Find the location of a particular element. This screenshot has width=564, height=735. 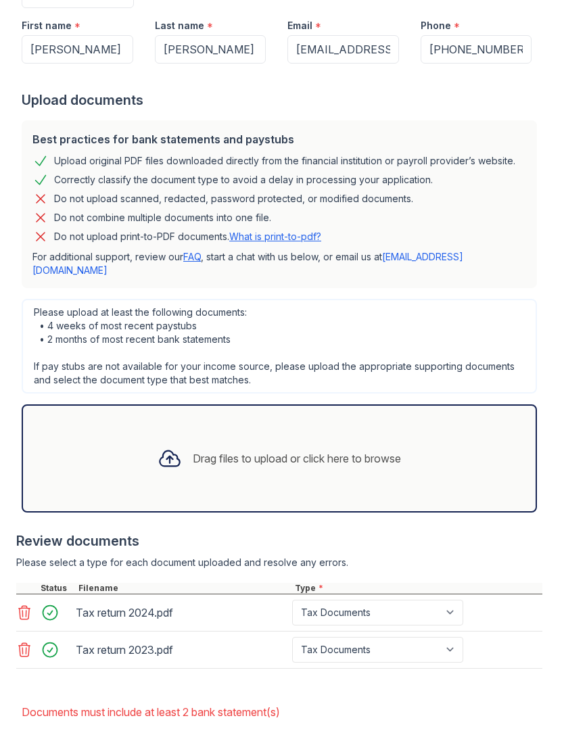

div: Type is located at coordinates (417, 589).